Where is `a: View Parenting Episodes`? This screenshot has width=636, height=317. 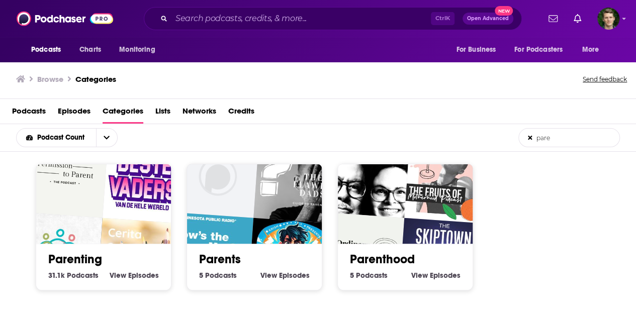
a: View Parenting Episodes is located at coordinates (134, 276).